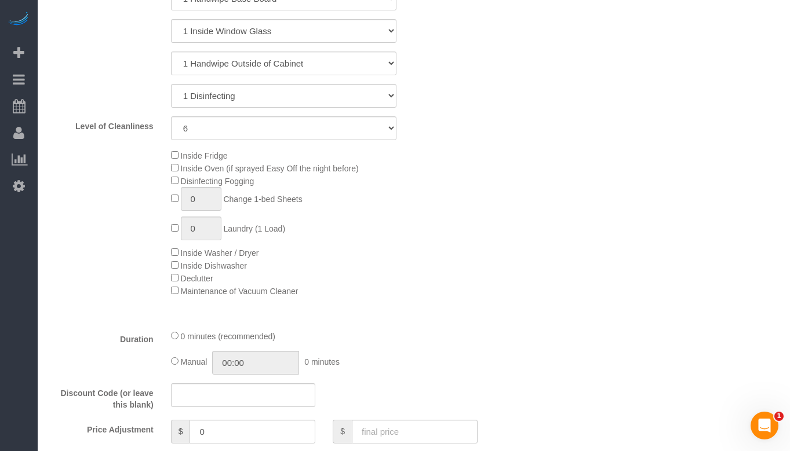 This screenshot has height=451, width=790. What do you see at coordinates (228, 337) in the screenshot?
I see `span: 0 minutes (recommended)` at bounding box center [228, 337].